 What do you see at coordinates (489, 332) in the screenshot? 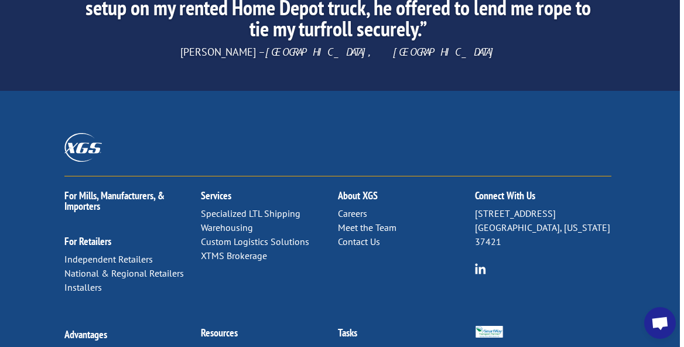
I see `img: Smartway_Logo` at bounding box center [489, 332].